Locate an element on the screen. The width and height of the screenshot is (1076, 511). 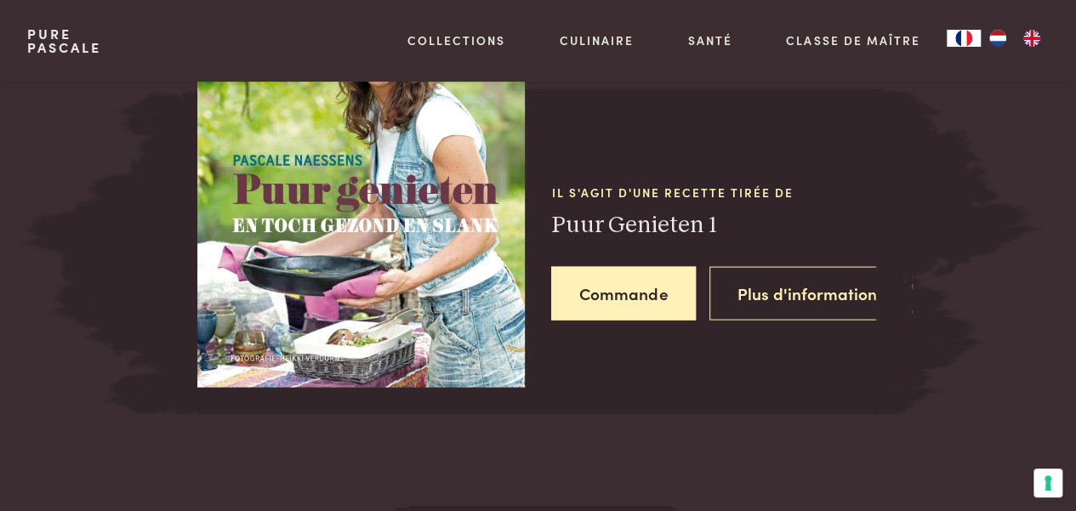
a: FR is located at coordinates (964, 38).